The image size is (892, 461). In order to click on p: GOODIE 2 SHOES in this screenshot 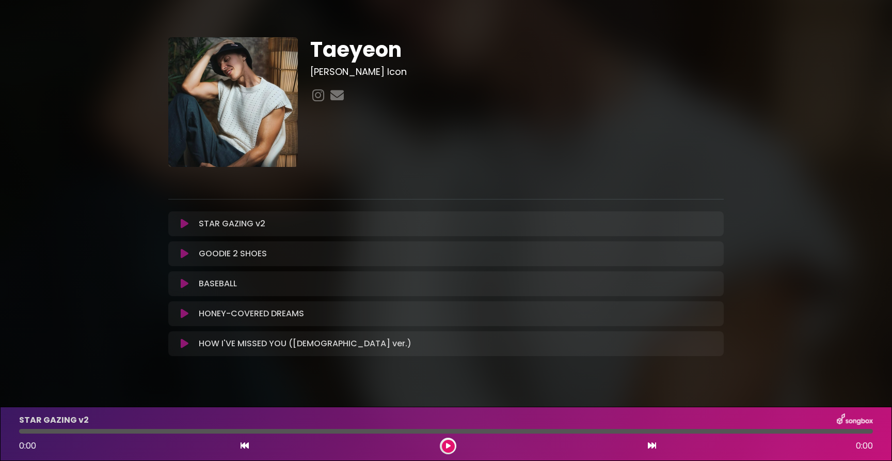, I will do `click(233, 254)`.